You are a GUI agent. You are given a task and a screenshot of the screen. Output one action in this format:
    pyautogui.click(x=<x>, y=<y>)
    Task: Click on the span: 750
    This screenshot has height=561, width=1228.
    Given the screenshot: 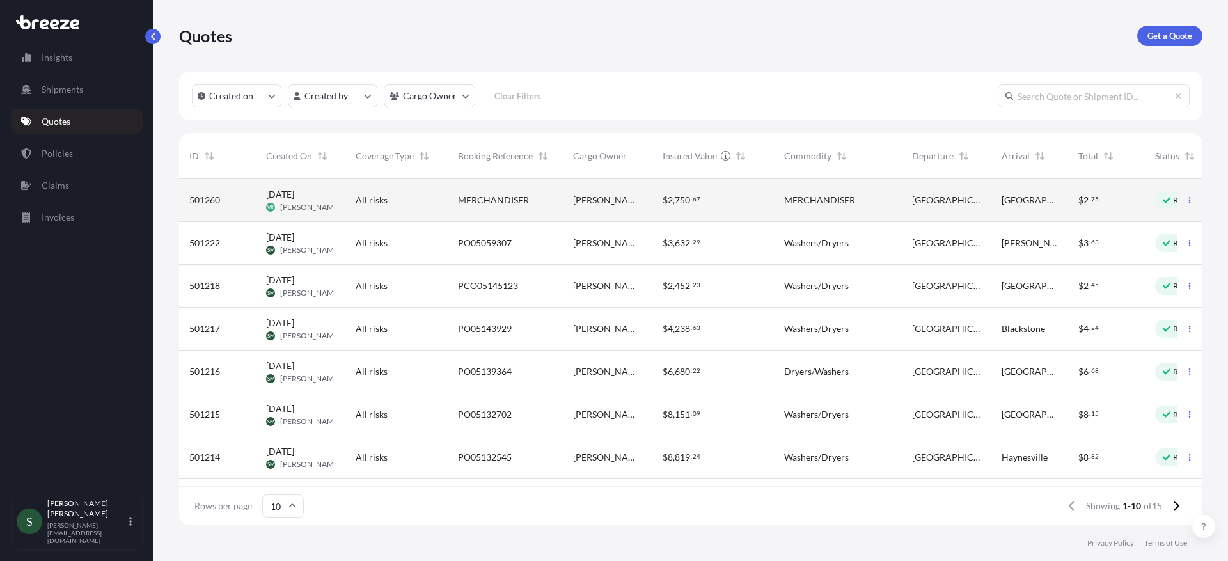 What is the action you would take?
    pyautogui.click(x=683, y=200)
    